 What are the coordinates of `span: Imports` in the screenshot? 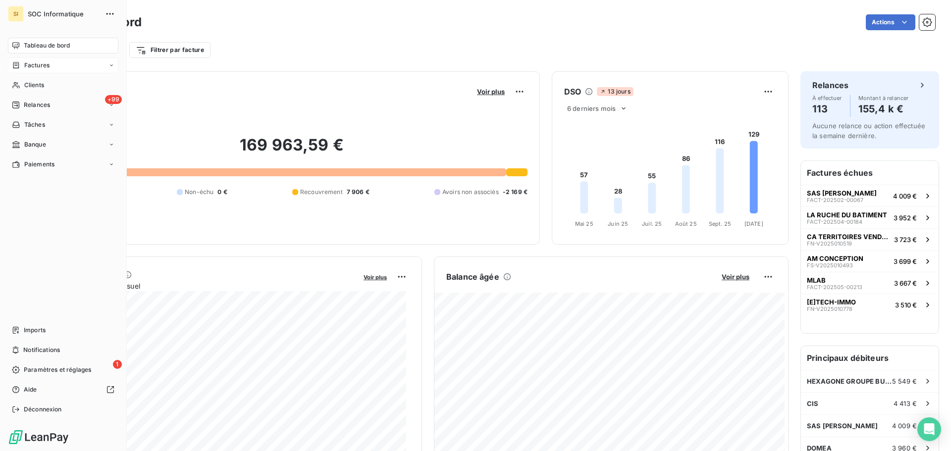 It's located at (35, 330).